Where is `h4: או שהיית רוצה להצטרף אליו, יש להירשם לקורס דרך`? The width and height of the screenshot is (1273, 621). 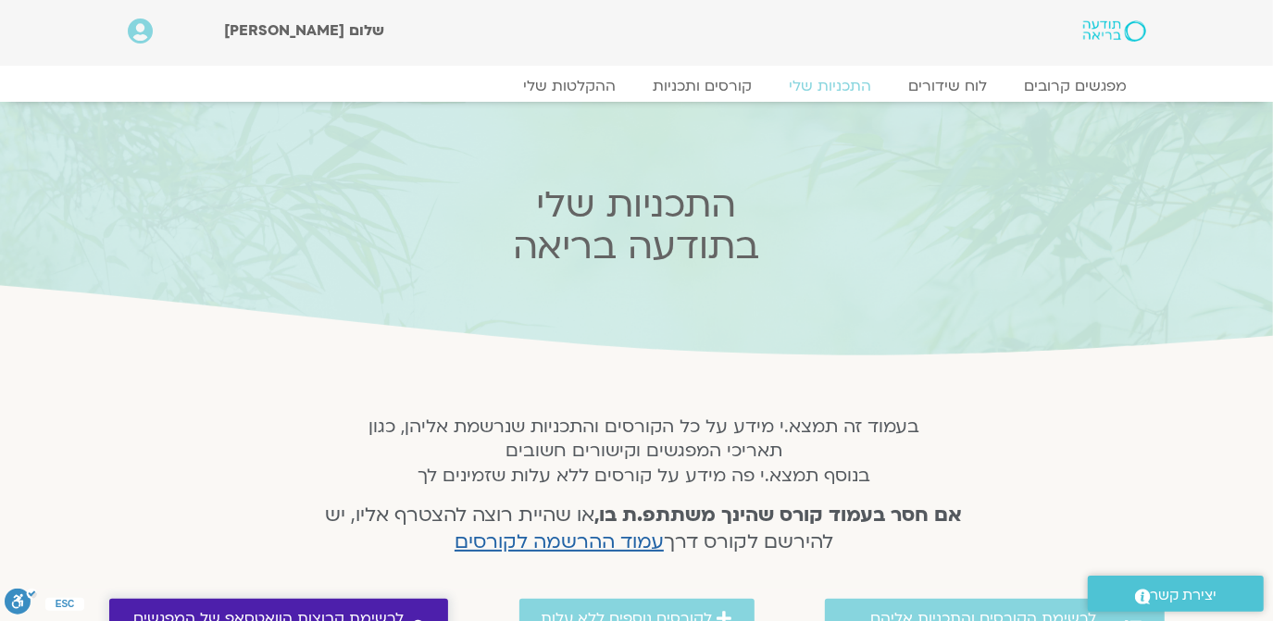
h4: או שהיית רוצה להצטרף אליו, יש להירשם לקורס דרך is located at coordinates (643, 529).